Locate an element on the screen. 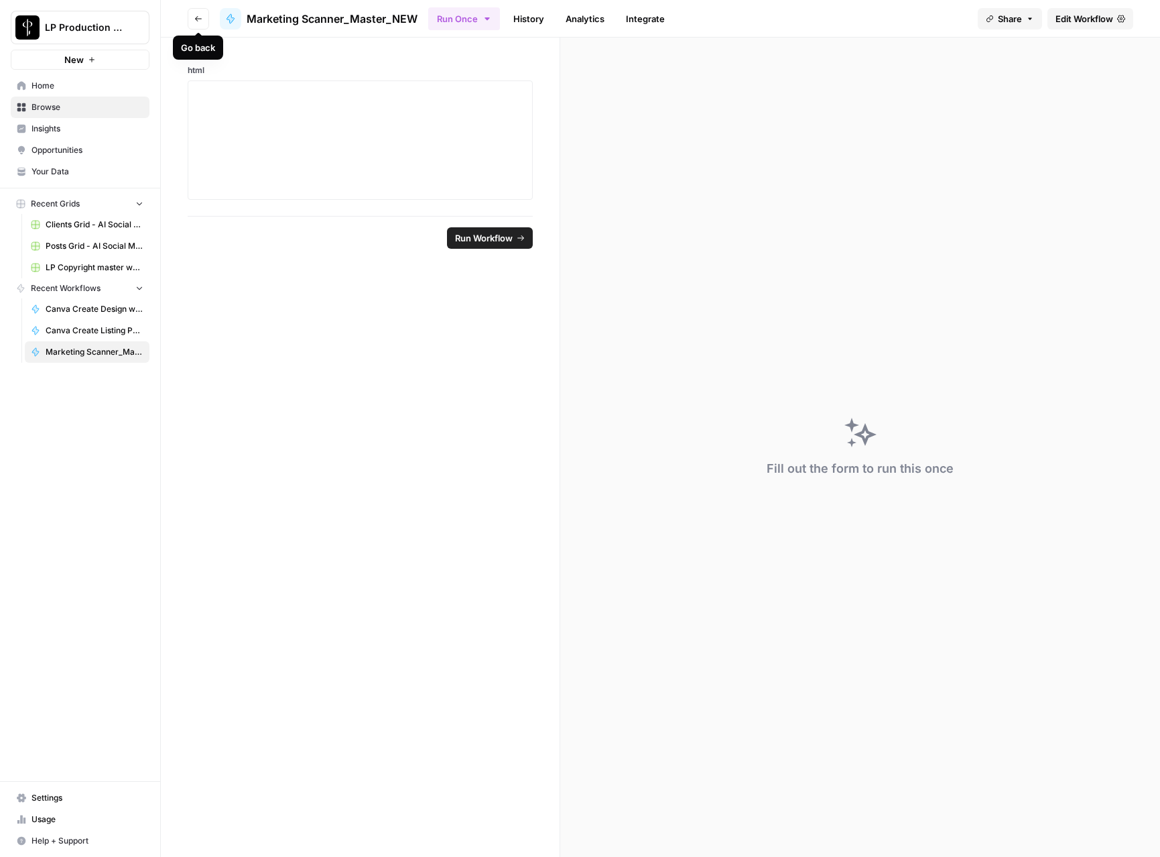 The image size is (1160, 857). span: Run Workflow is located at coordinates (484, 238).